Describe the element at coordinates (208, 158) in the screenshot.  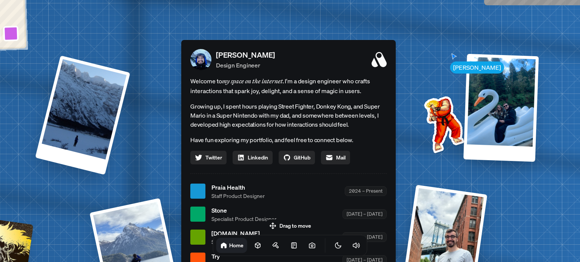
I see `a: Twitter` at that location.